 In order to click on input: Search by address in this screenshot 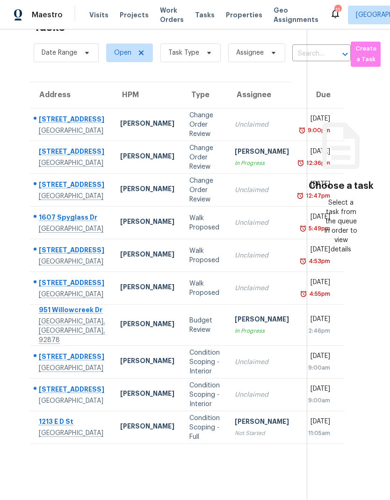, I will do `click(308, 54)`.